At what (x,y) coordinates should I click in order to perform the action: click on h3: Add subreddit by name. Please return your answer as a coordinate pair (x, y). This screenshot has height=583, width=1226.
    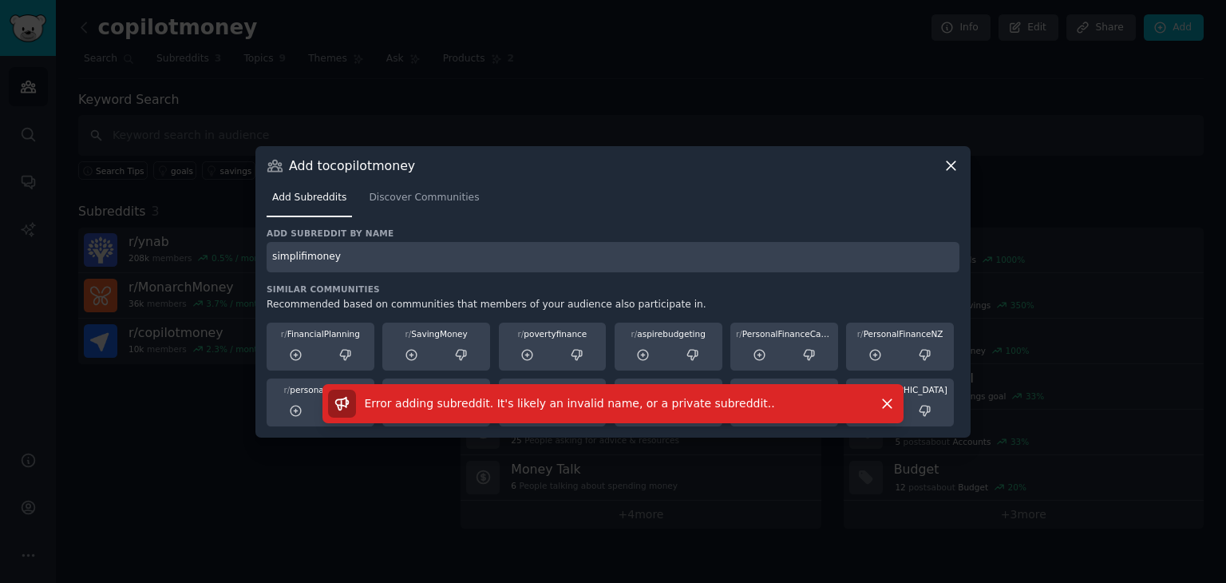
    Looking at the image, I should click on (613, 233).